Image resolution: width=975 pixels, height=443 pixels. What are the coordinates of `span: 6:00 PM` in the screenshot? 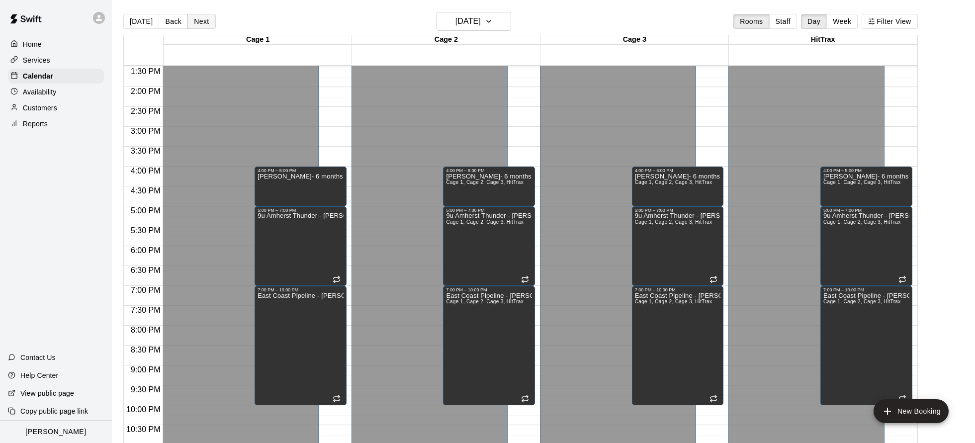 It's located at (146, 250).